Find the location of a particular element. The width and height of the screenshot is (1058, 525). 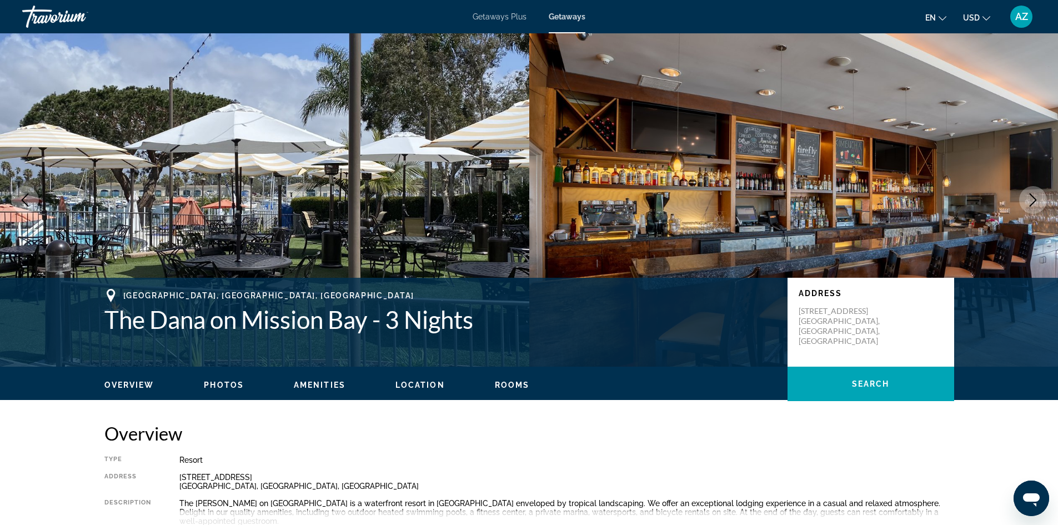

span: Rooms is located at coordinates (512, 385).